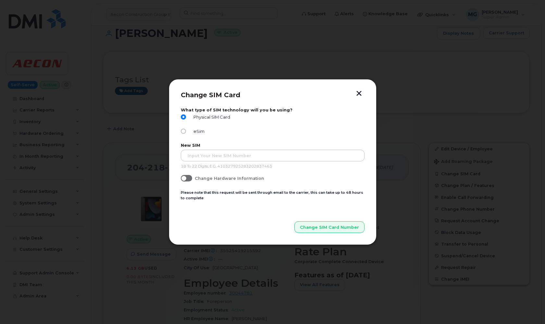 Image resolution: width=545 pixels, height=324 pixels. I want to click on label: What type of SIM technology will you be using?, so click(273, 110).